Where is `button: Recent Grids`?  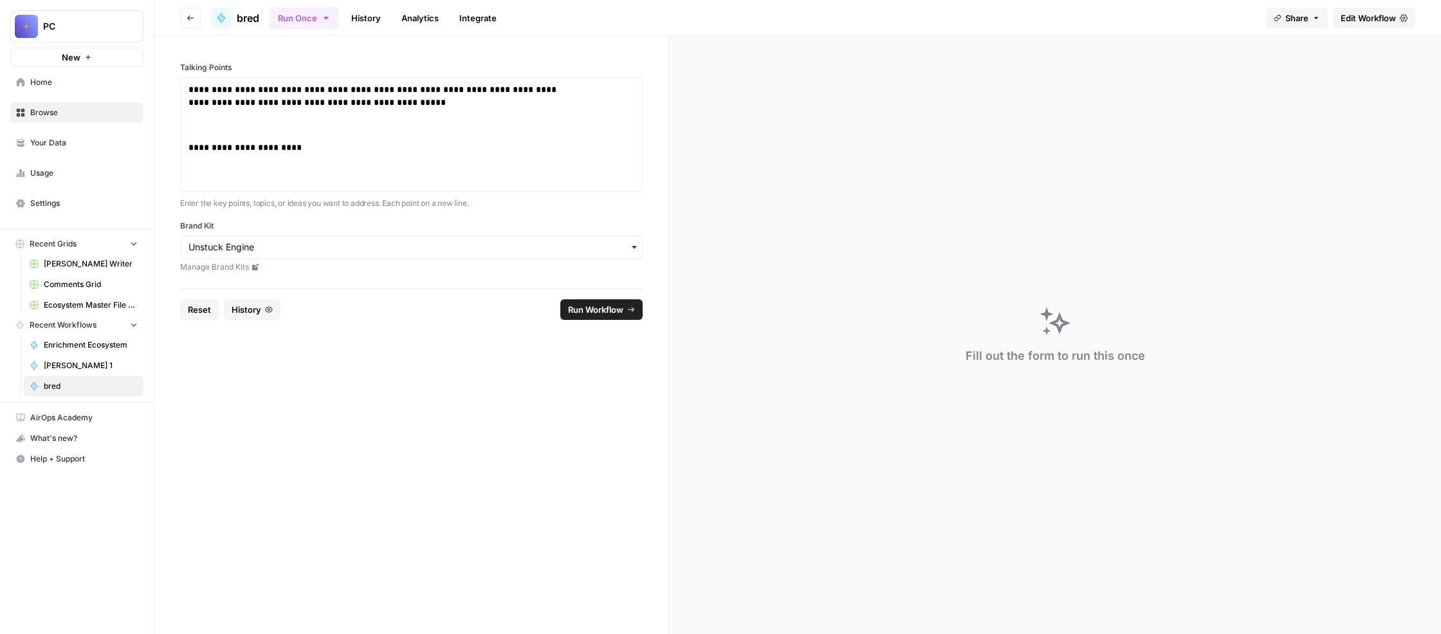
button: Recent Grids is located at coordinates (77, 244).